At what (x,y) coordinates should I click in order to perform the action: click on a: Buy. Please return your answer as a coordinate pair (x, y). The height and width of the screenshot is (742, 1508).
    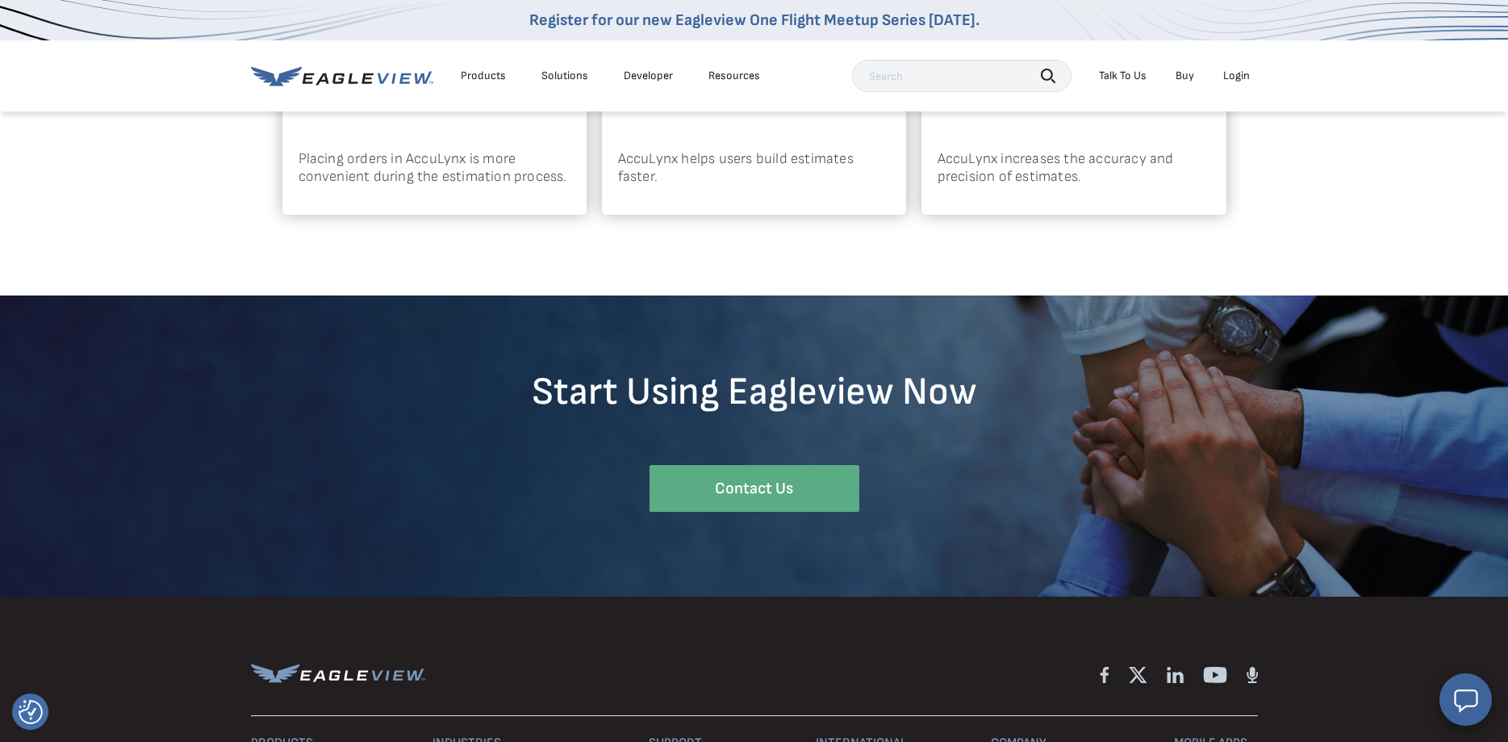
    Looking at the image, I should click on (1185, 76).